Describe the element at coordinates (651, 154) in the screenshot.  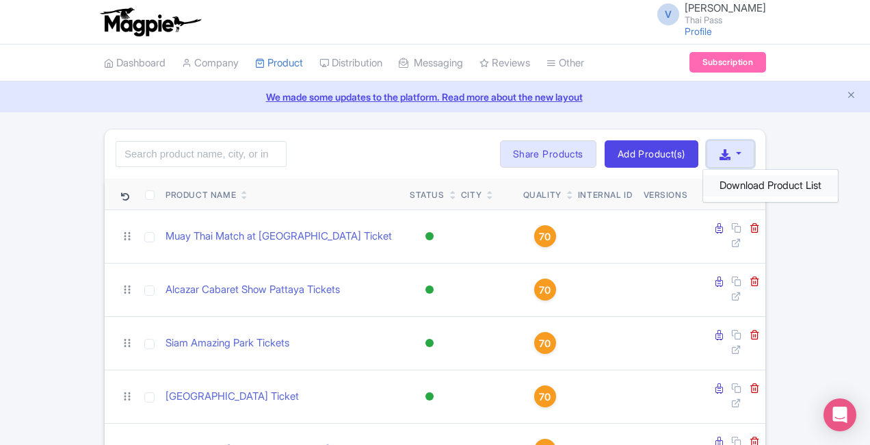
I see `a: Add Product(s)` at that location.